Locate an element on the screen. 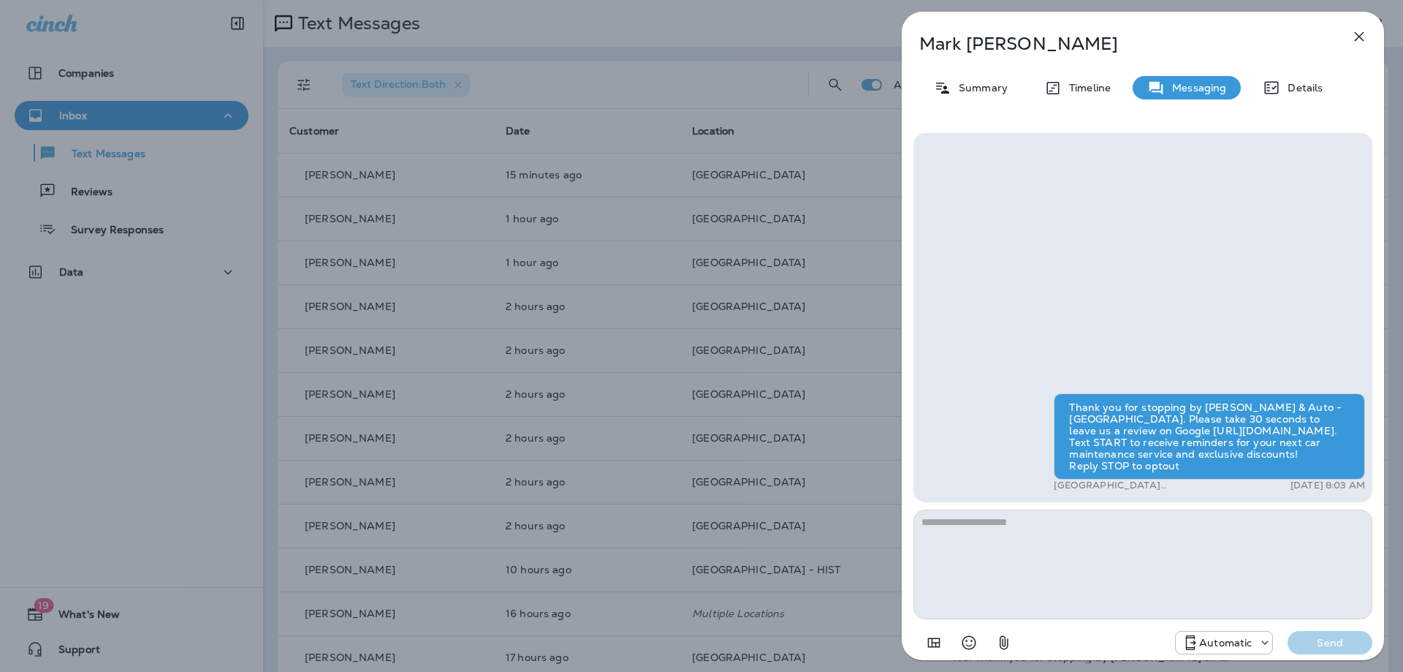 The width and height of the screenshot is (1403, 672). p: Details is located at coordinates (1302, 88).